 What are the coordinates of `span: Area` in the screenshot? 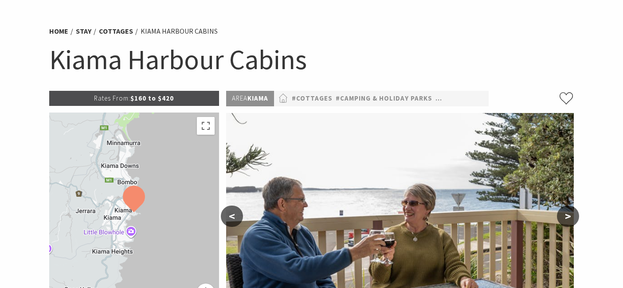 It's located at (239, 98).